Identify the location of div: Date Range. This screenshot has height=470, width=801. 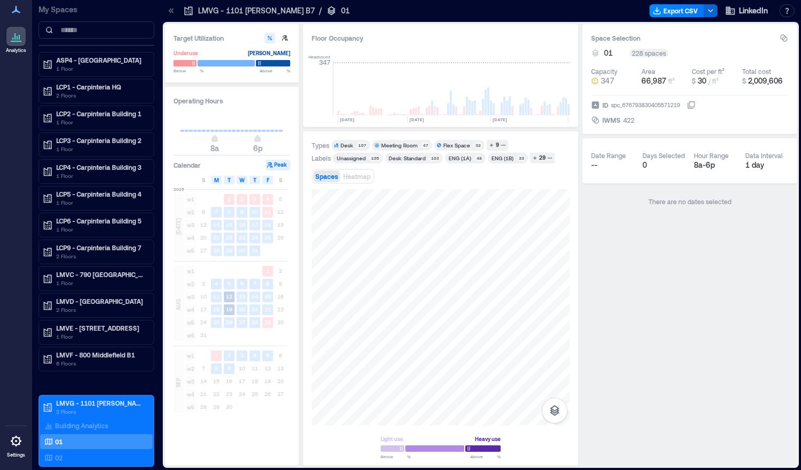
(608, 155).